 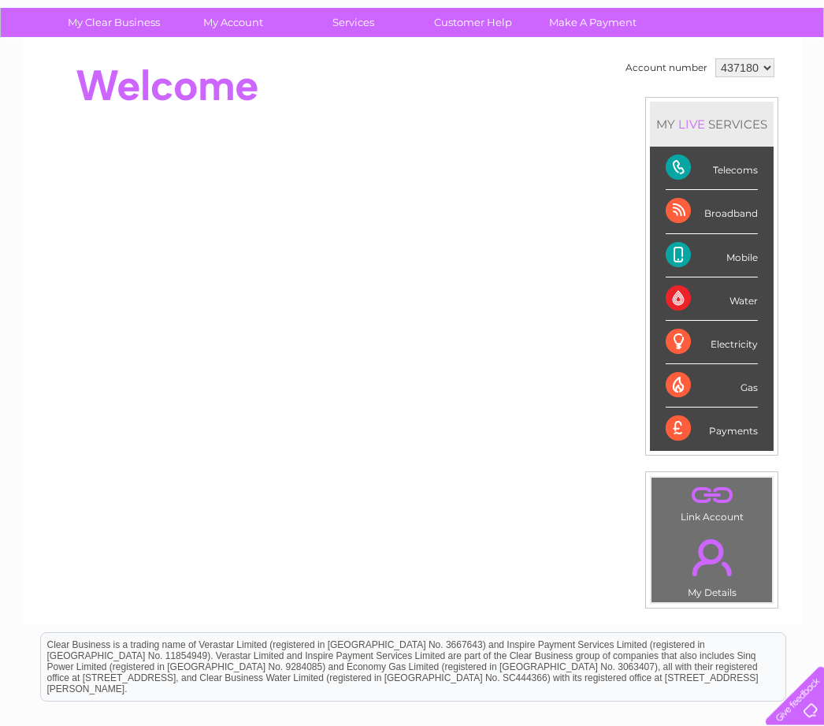 What do you see at coordinates (711, 386) in the screenshot?
I see `div: Gas` at bounding box center [711, 386].